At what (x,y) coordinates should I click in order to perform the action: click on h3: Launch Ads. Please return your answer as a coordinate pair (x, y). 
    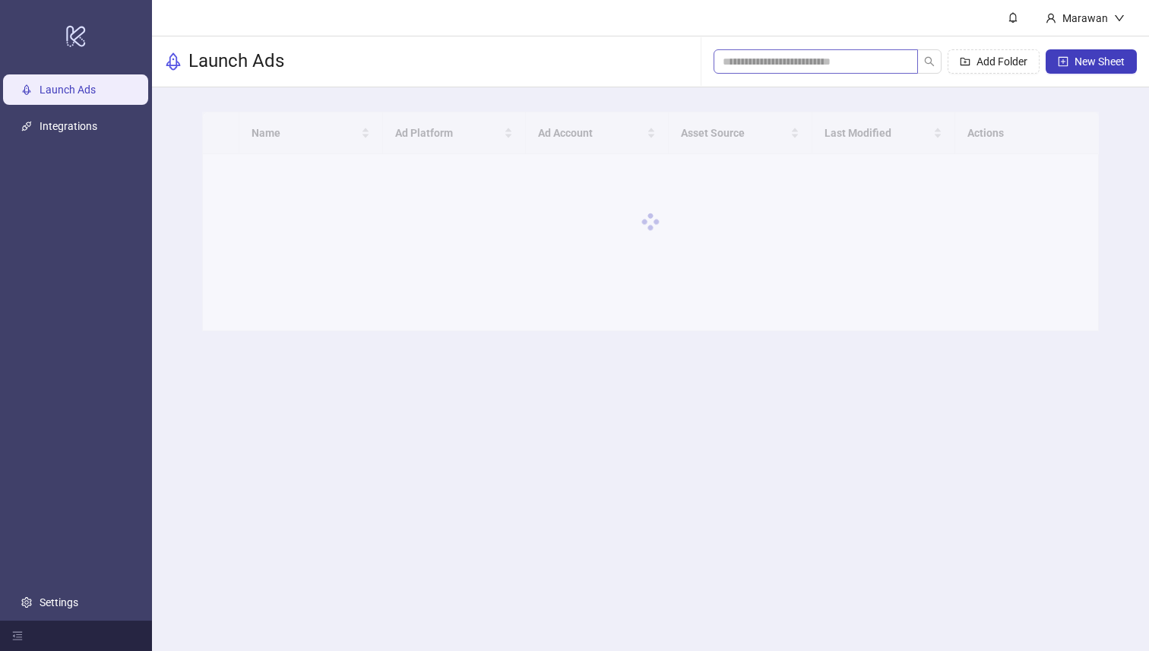
    Looking at the image, I should click on (236, 62).